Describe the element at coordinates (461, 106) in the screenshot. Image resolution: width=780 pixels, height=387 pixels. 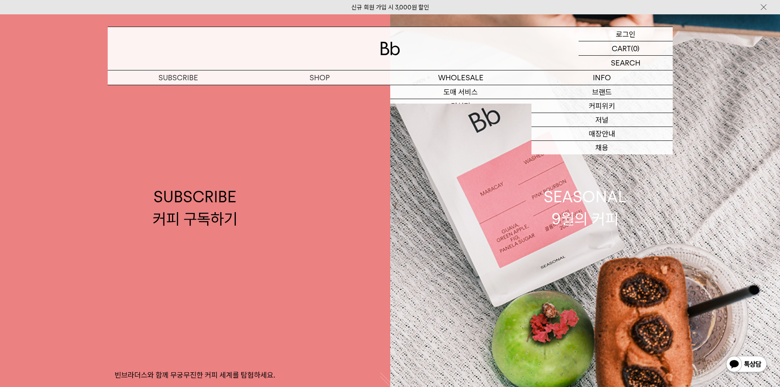
I see `a: 컨설팅` at that location.